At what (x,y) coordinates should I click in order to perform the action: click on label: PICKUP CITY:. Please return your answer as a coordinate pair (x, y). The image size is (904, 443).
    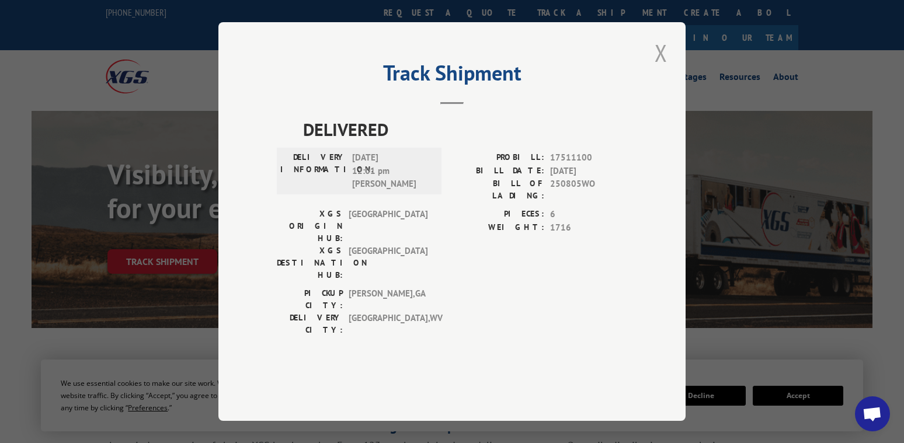
    Looking at the image, I should click on (309, 300).